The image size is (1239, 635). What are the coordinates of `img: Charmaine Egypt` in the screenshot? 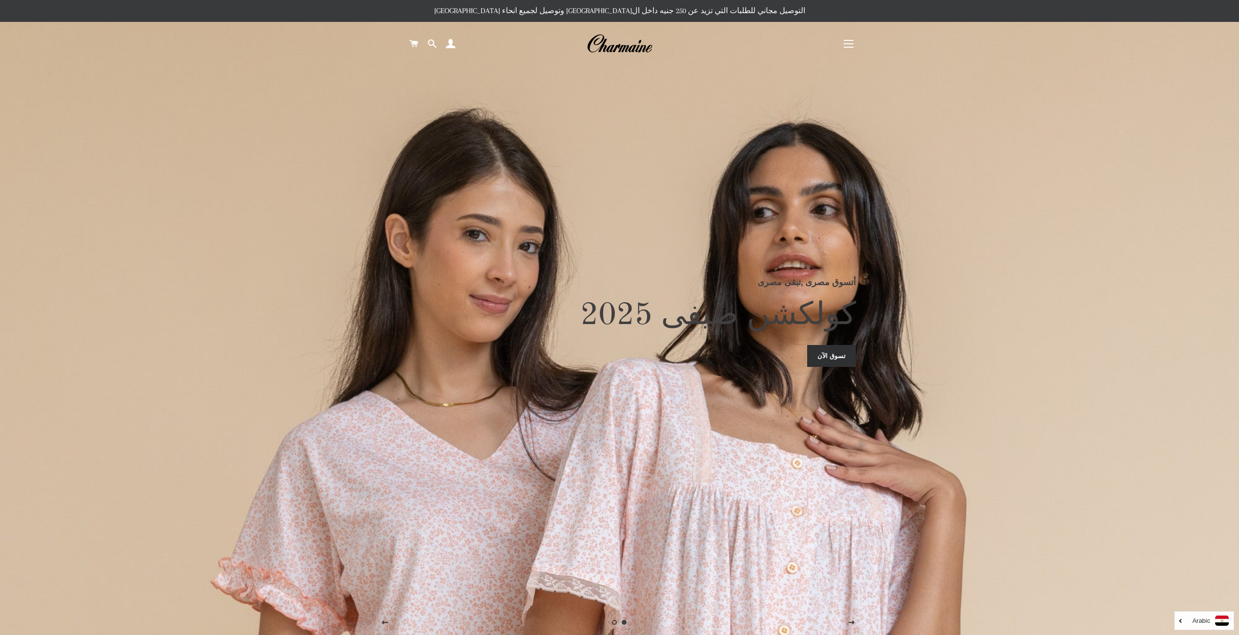 It's located at (619, 44).